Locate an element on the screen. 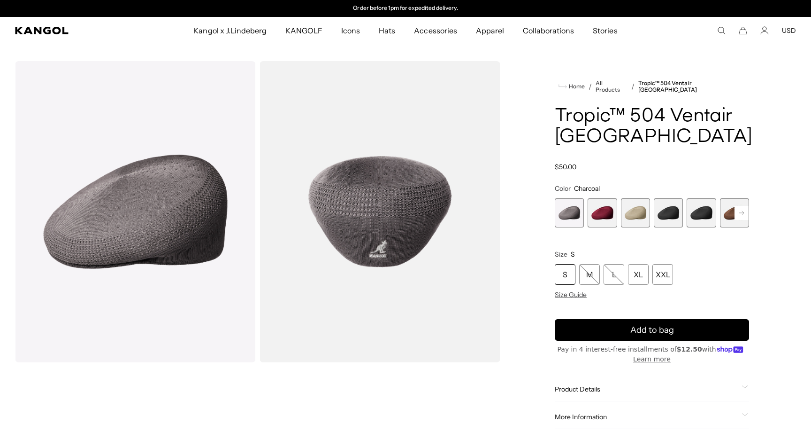 The height and width of the screenshot is (439, 811). p: Order before 1pm for expedited delivery. is located at coordinates (405, 8).